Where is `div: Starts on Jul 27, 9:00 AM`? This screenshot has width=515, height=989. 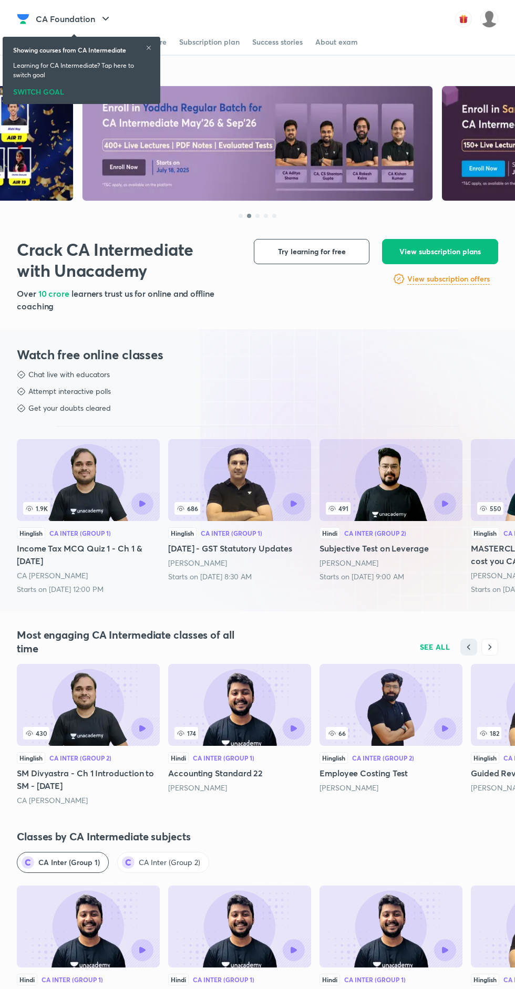 div: Starts on Jul 27, 9:00 AM is located at coordinates (391, 577).